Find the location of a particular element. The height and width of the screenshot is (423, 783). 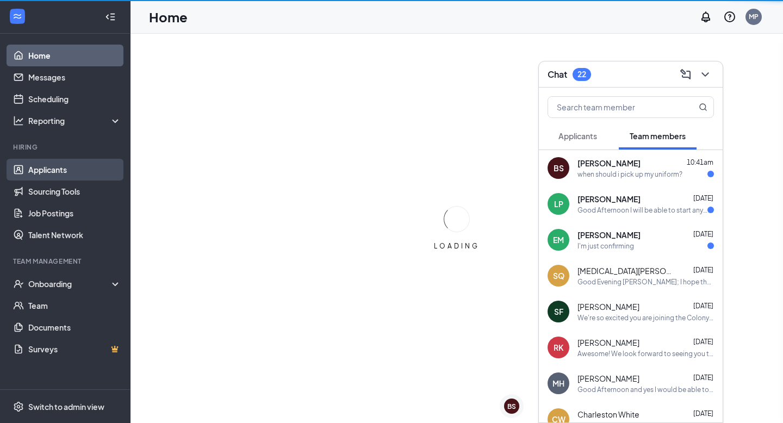

div: Hiring is located at coordinates (66, 147).